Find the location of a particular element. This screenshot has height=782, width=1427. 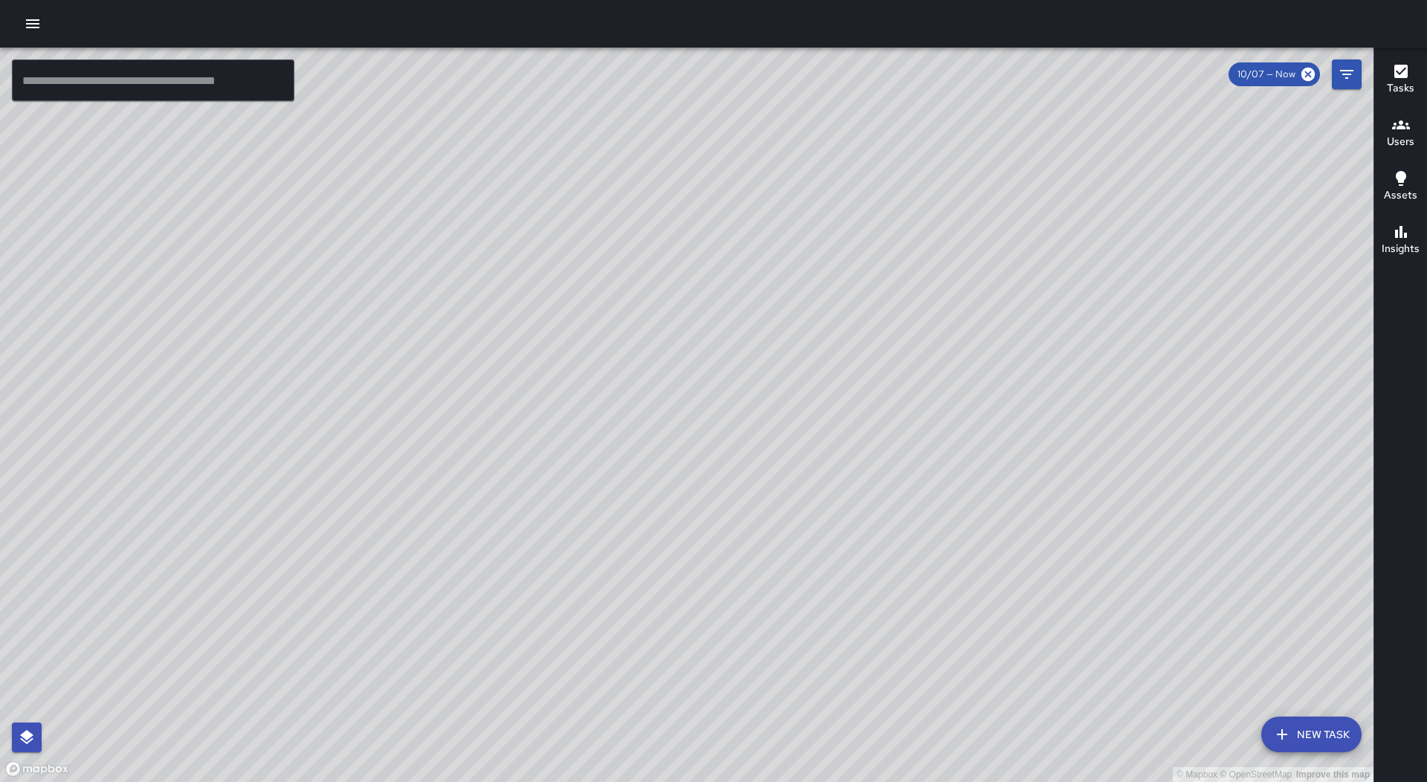

h6: Assets is located at coordinates (1401, 196).